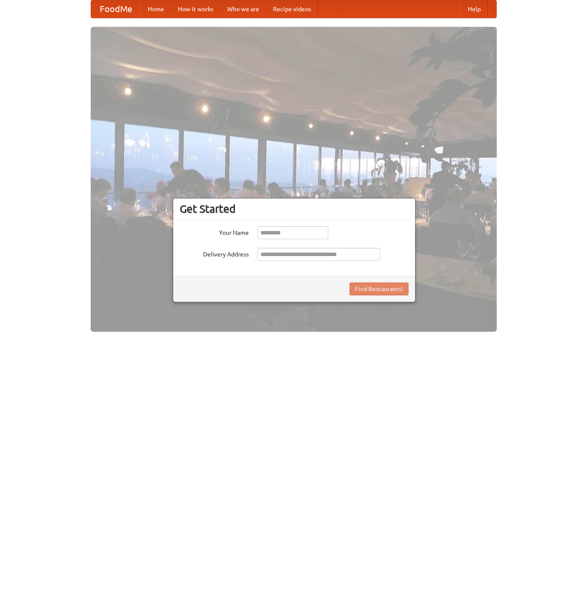 The image size is (587, 612). Describe the element at coordinates (379, 289) in the screenshot. I see `button: Find Restaurants!` at that location.